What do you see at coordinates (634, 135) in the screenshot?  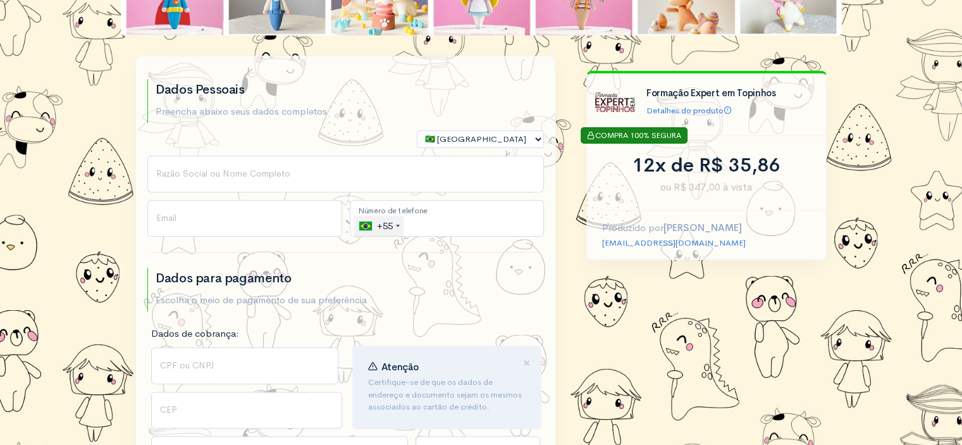 I see `div: COMPRA 100% SEGURA` at bounding box center [634, 135].